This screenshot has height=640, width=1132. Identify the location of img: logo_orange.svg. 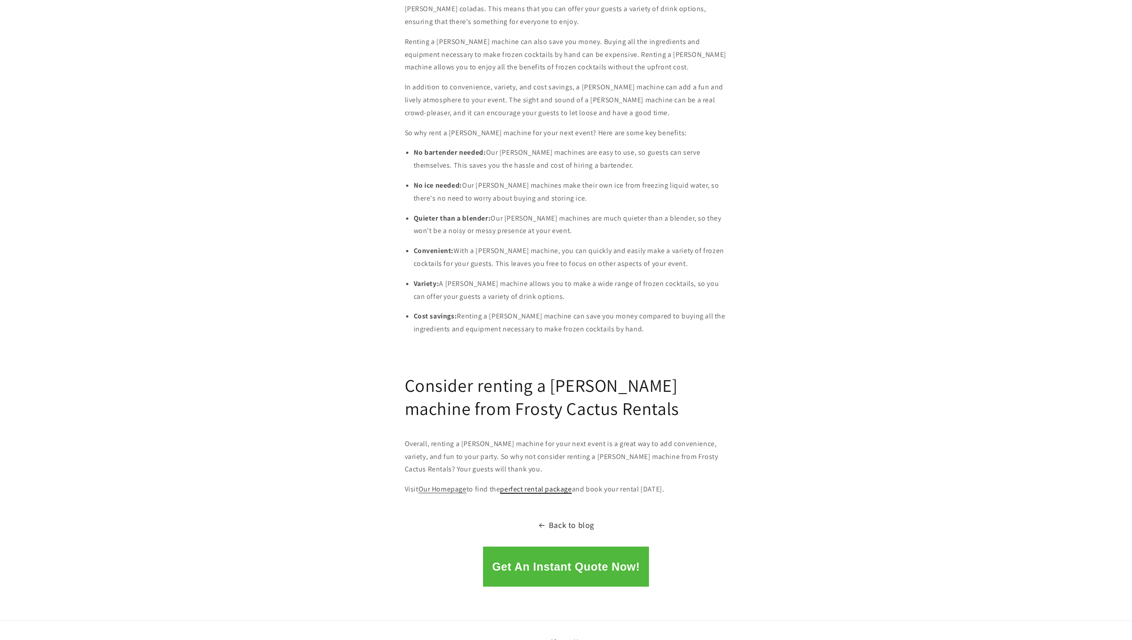
(18, 18).